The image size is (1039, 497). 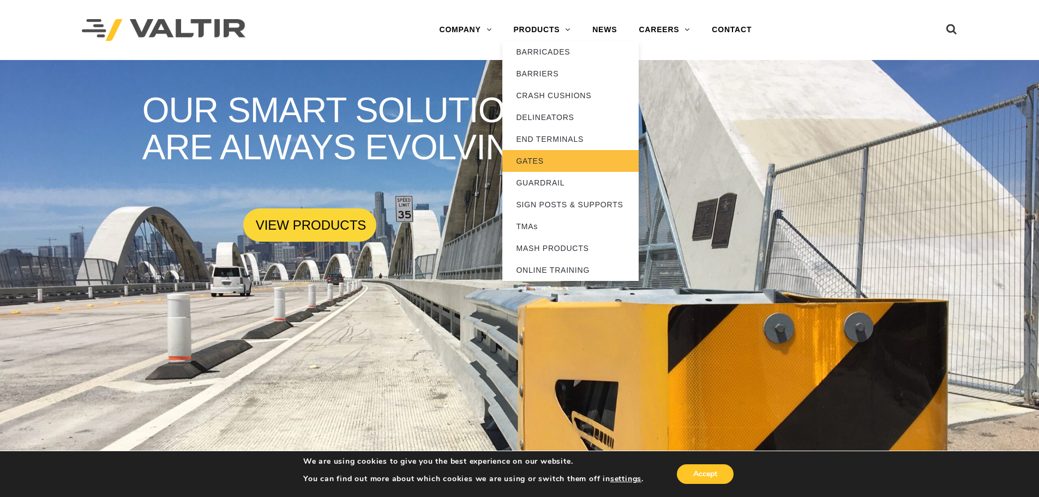 I want to click on a: TMAs, so click(x=571, y=226).